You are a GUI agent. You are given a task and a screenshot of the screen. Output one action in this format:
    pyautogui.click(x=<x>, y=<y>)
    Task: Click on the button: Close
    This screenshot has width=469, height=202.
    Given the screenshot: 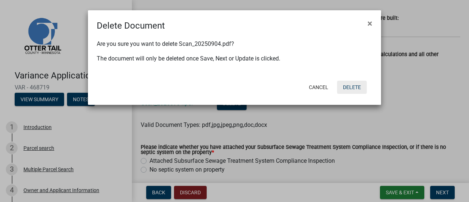 What is the action you would take?
    pyautogui.click(x=369, y=23)
    